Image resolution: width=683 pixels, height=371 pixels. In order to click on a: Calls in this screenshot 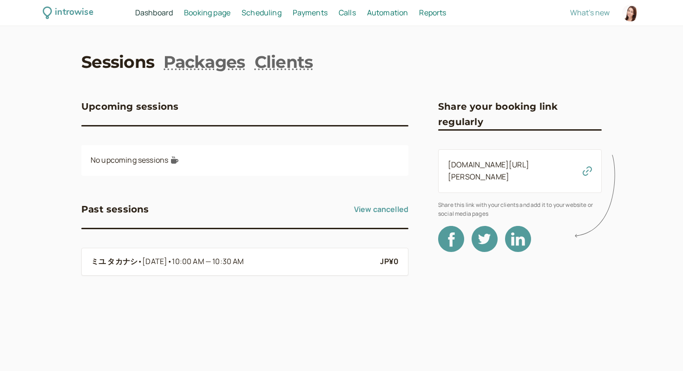, I will do `click(347, 13)`.